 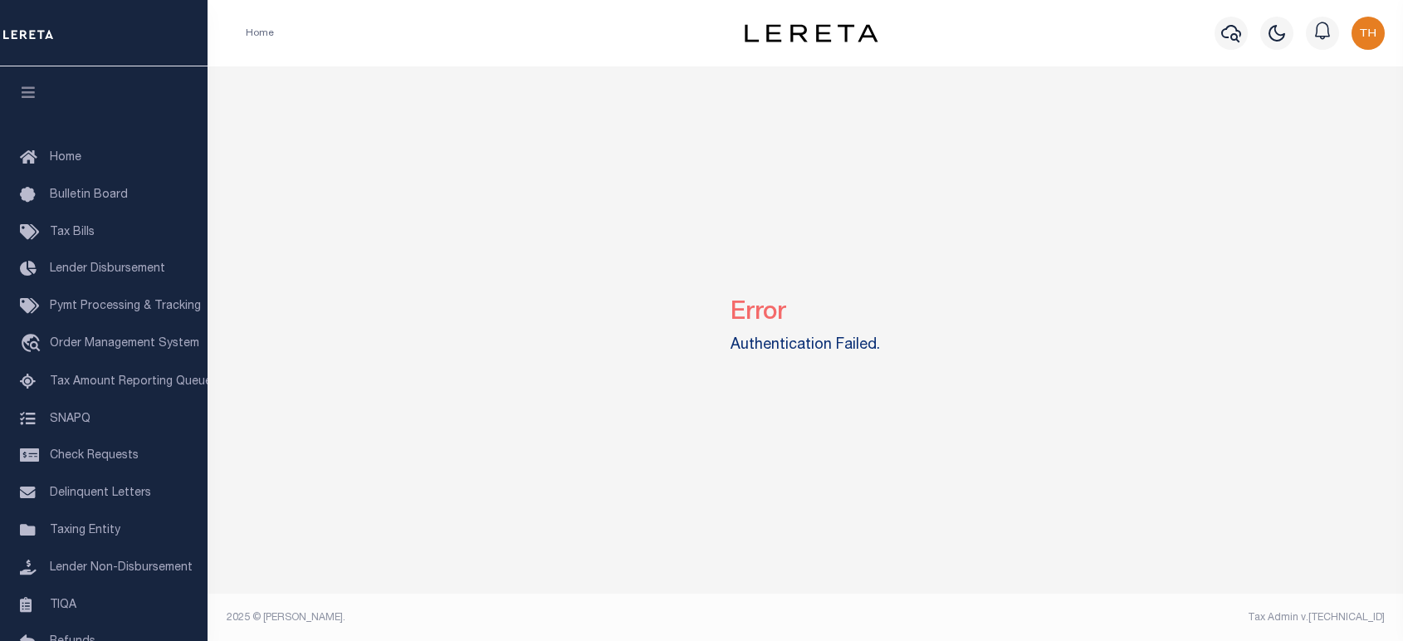 I want to click on span: Lender Disbursement, so click(x=107, y=269).